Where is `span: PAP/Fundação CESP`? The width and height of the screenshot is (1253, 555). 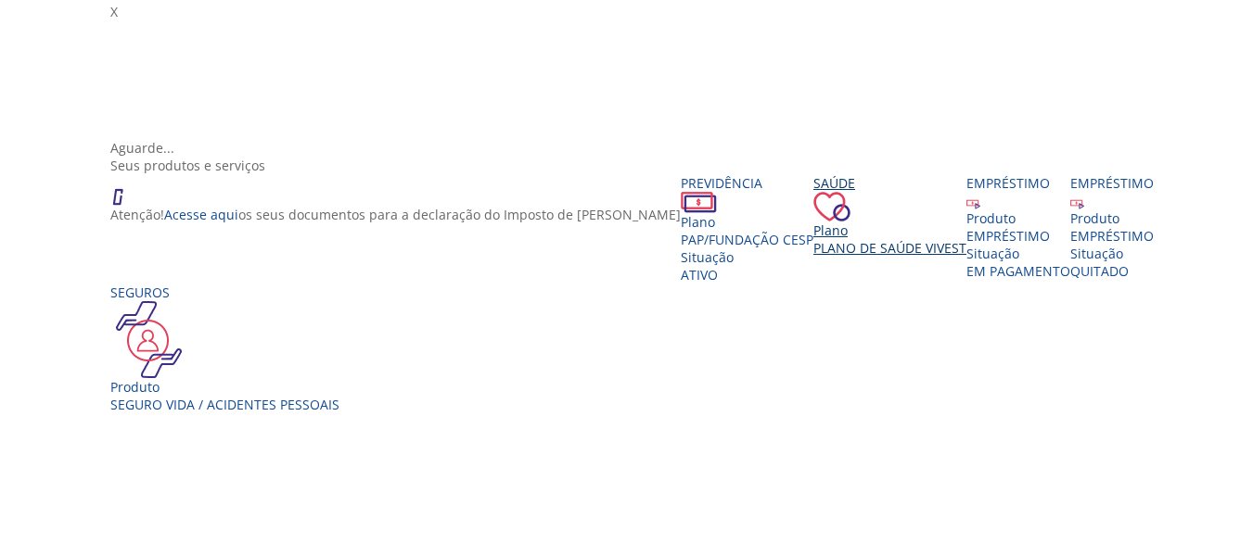
span: PAP/Fundação CESP is located at coordinates (746, 239).